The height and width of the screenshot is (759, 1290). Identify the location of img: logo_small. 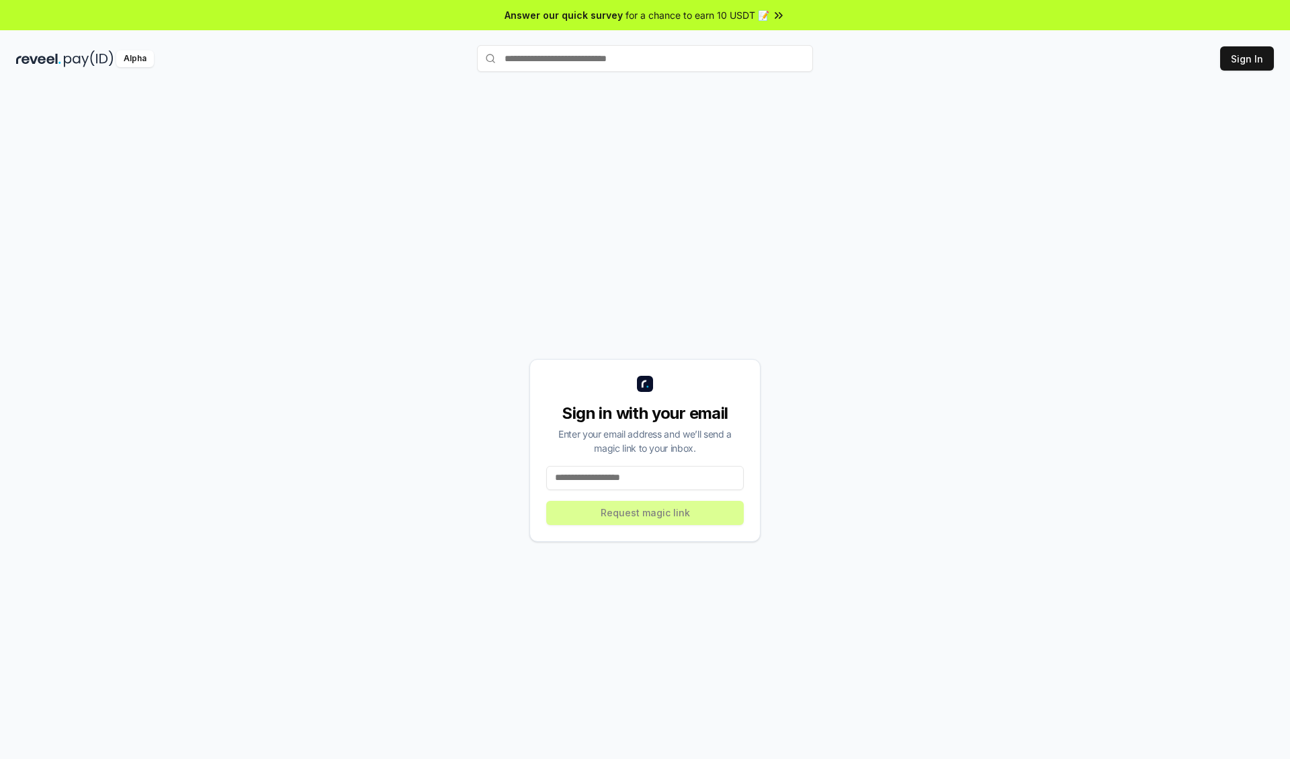
(645, 384).